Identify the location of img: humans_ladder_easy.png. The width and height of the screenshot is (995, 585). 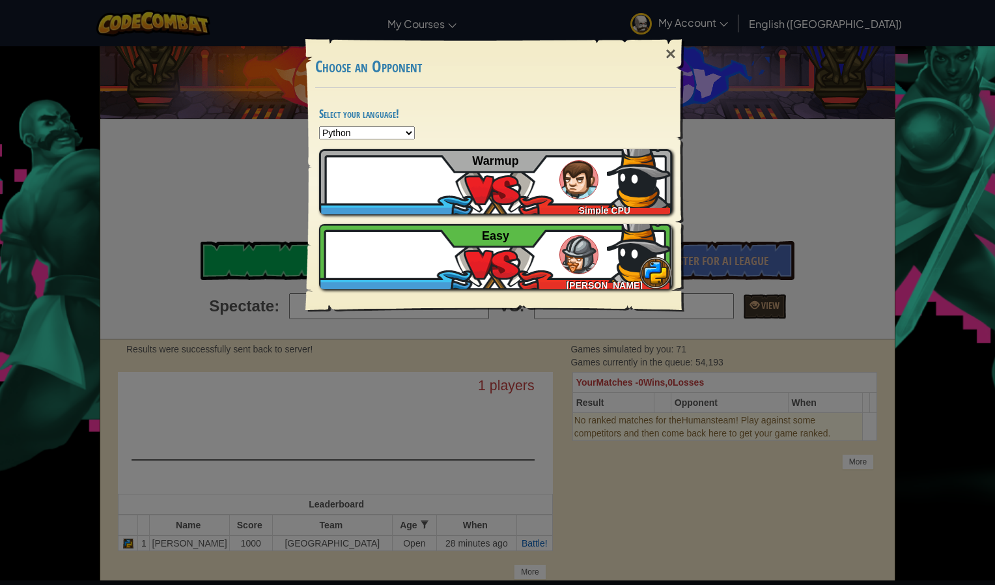
(579, 255).